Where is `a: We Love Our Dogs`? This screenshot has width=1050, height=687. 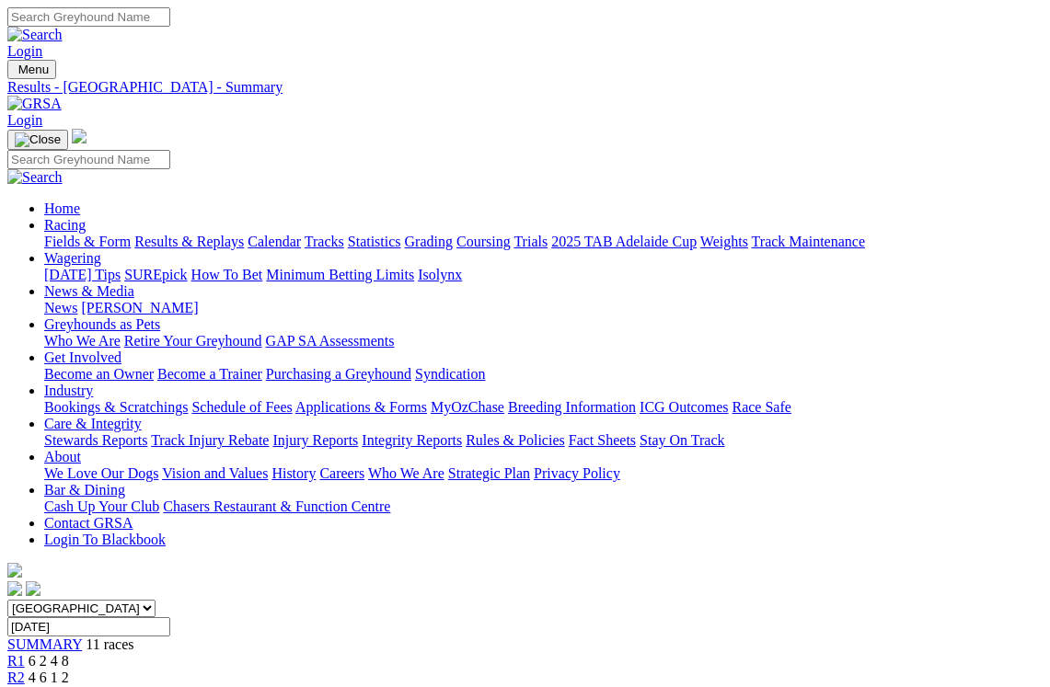 a: We Love Our Dogs is located at coordinates (101, 473).